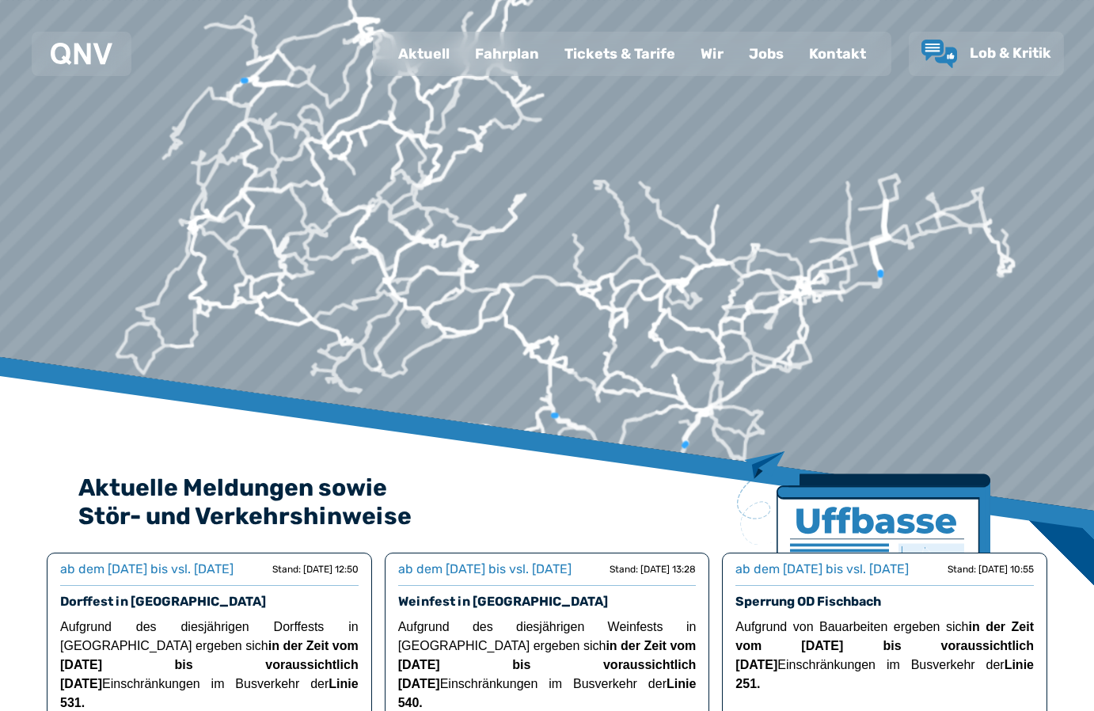 The height and width of the screenshot is (711, 1094). What do you see at coordinates (507, 54) in the screenshot?
I see `div: Fahrplan` at bounding box center [507, 54].